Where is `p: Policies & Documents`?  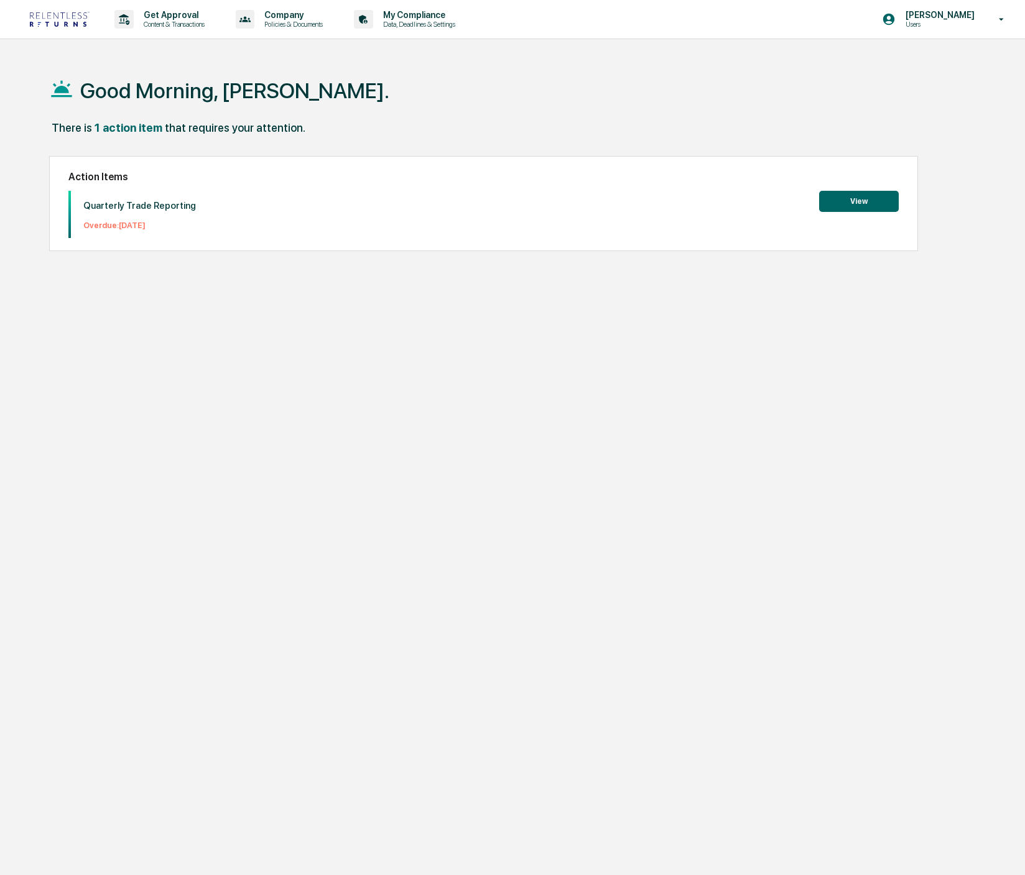
p: Policies & Documents is located at coordinates (292, 24).